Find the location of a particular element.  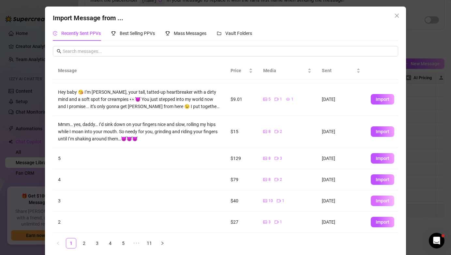

span: Media is located at coordinates (285, 71).